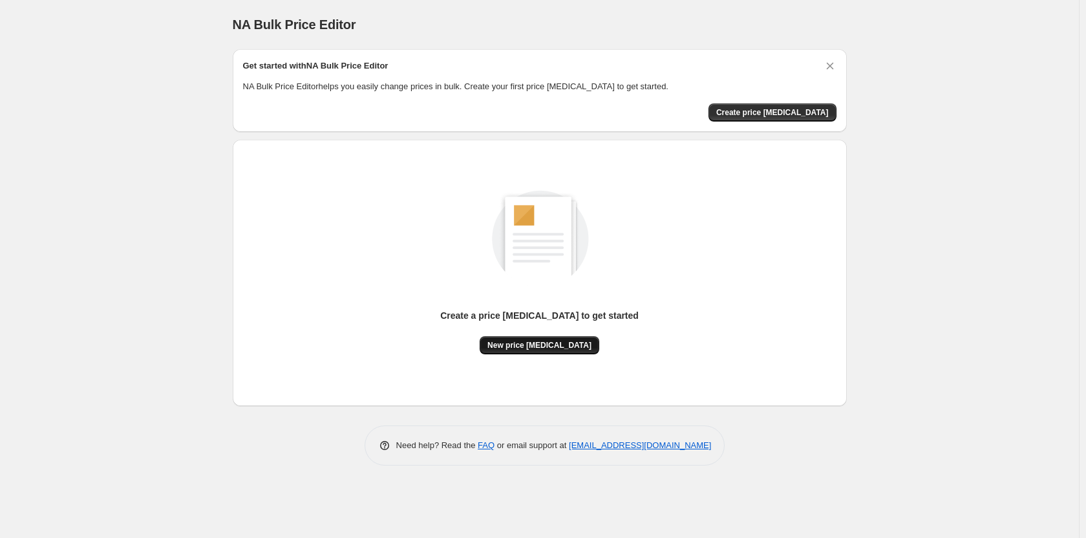 Image resolution: width=1086 pixels, height=538 pixels. What do you see at coordinates (772, 112) in the screenshot?
I see `button: Create price change job` at bounding box center [772, 112].